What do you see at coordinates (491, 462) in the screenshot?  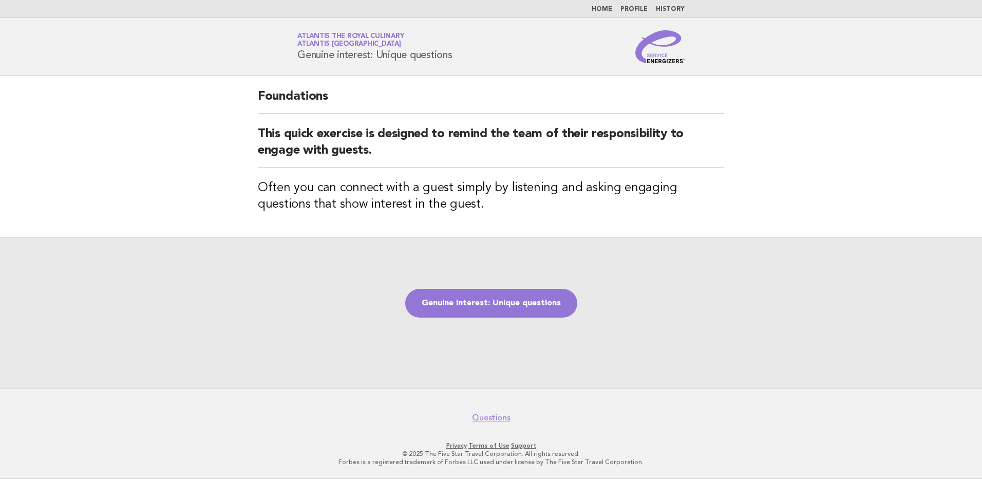 I see `p: Forbes is a registered trademark of Forbes LLC used under license by The Five Star Travel Corpora...` at bounding box center [491, 462].